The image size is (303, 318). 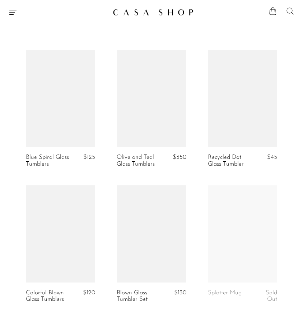 I want to click on span: $350, so click(x=179, y=157).